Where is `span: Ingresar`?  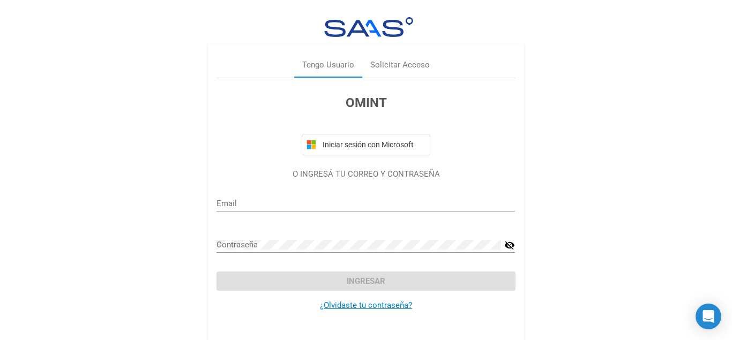
span: Ingresar is located at coordinates (366, 281).